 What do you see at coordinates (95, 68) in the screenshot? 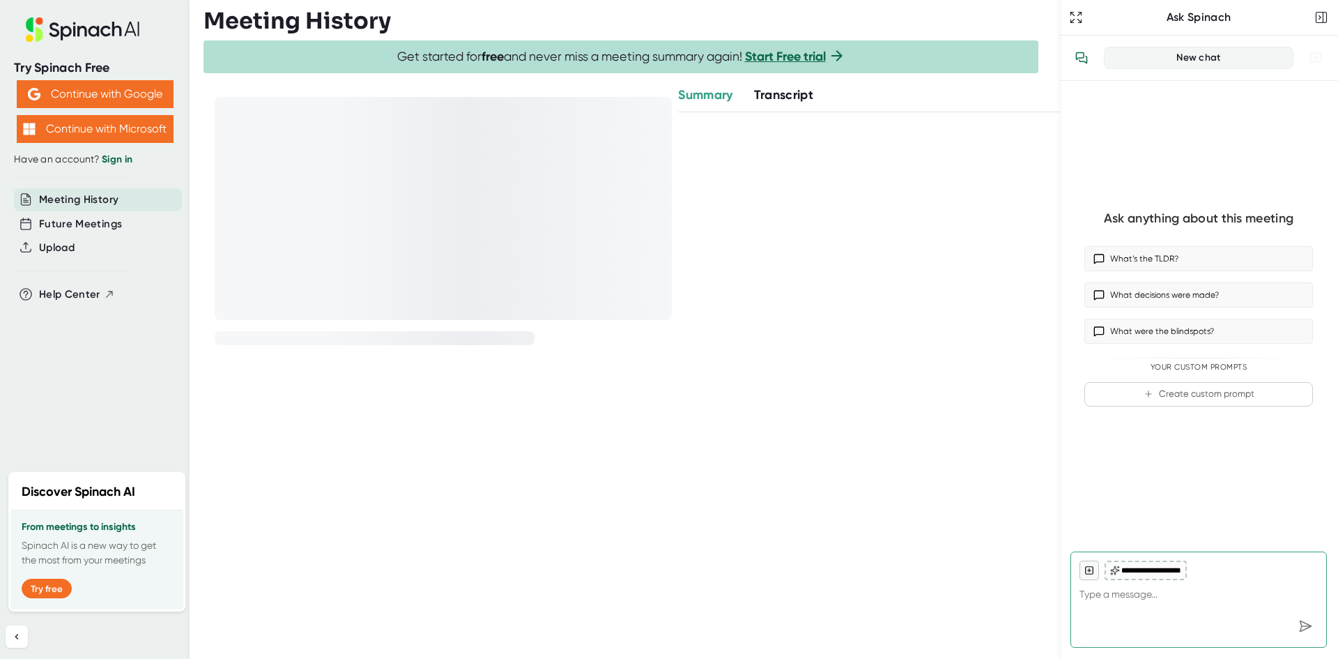
I see `div: Try Spinach Free` at bounding box center [95, 68].